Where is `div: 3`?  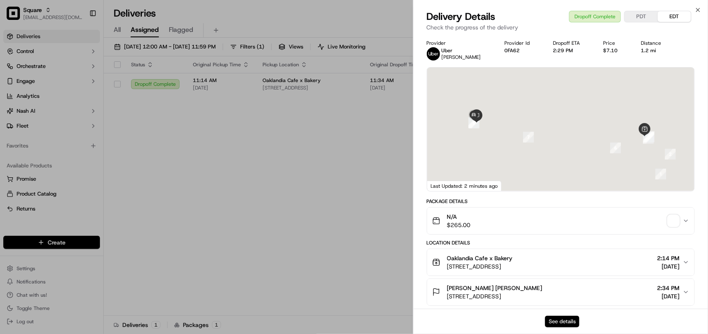
div: 3 is located at coordinates (649, 137).